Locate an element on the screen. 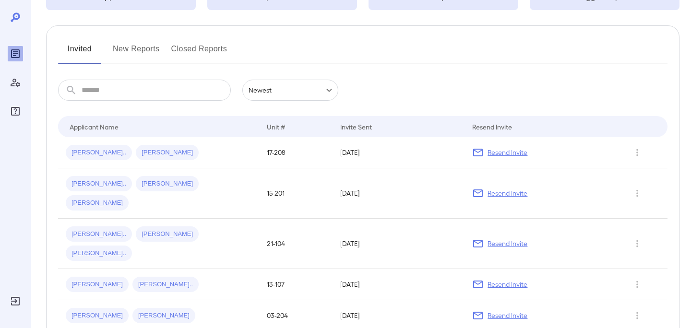 The height and width of the screenshot is (328, 691). td: 13-107 is located at coordinates (296, 284).